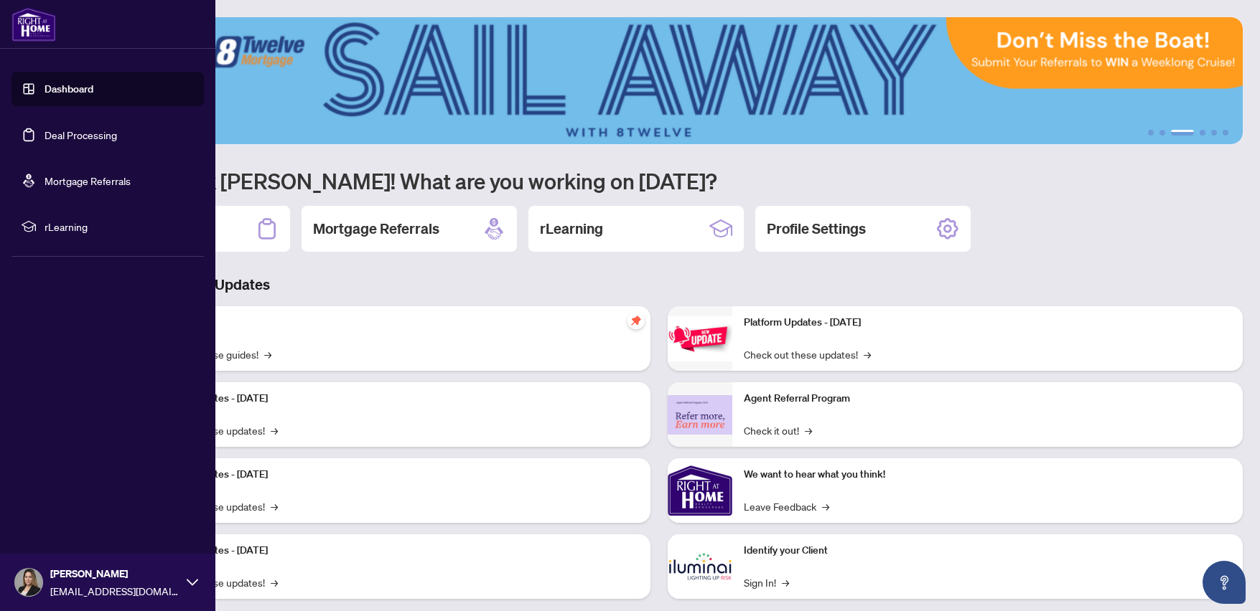 This screenshot has width=1260, height=611. Describe the element at coordinates (700, 339) in the screenshot. I see `img: Platform Updates - June 23, 2025` at that location.